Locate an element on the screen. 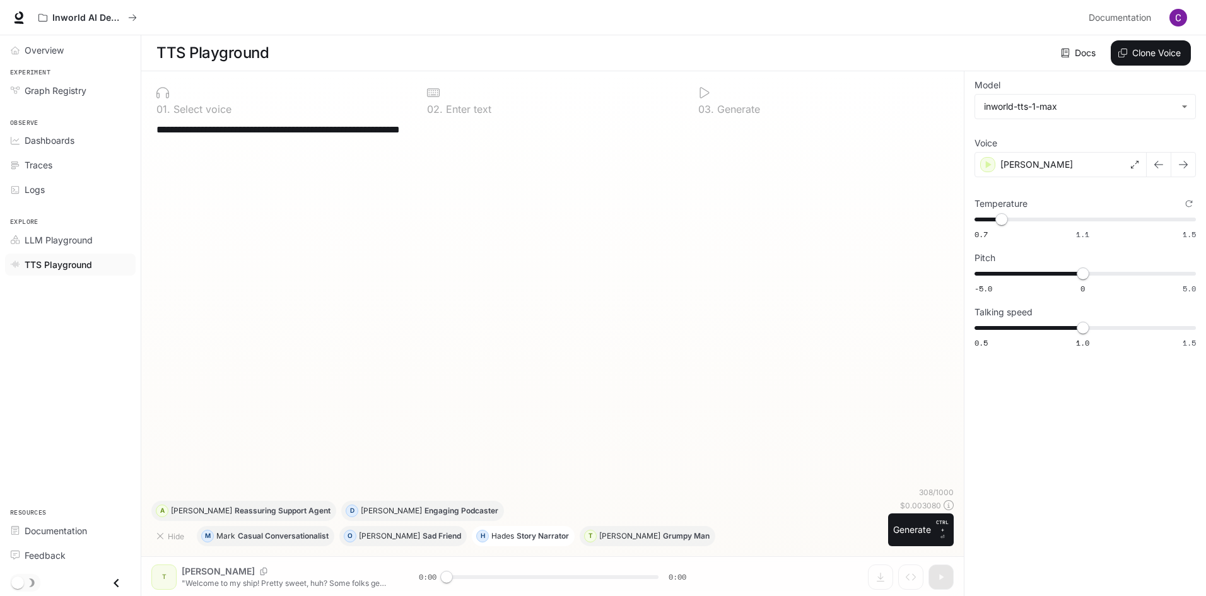 This screenshot has width=1206, height=596. p: Mark is located at coordinates (226, 536).